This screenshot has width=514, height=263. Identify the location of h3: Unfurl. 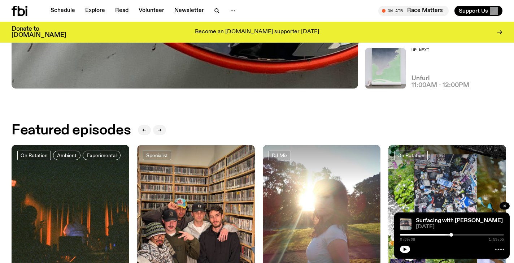
(421, 78).